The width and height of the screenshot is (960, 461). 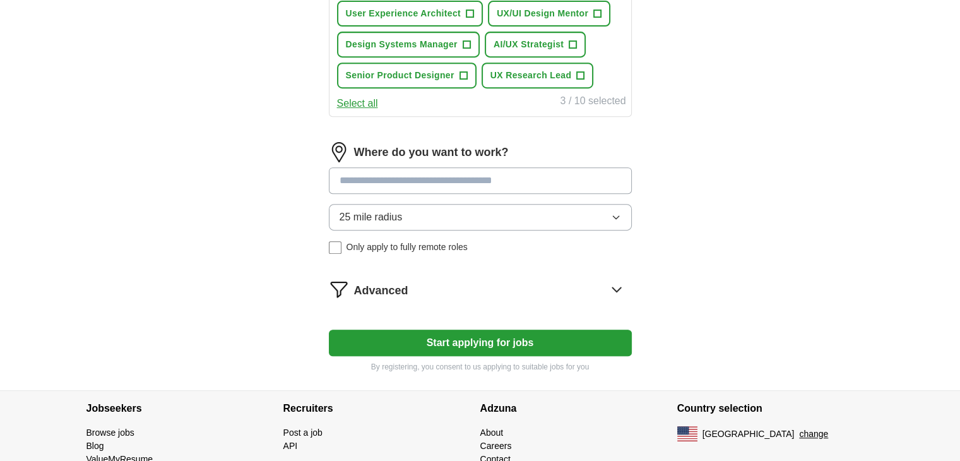 What do you see at coordinates (480, 367) in the screenshot?
I see `p: By registering, you consent to us applying to suitable jobs for you` at bounding box center [480, 367].